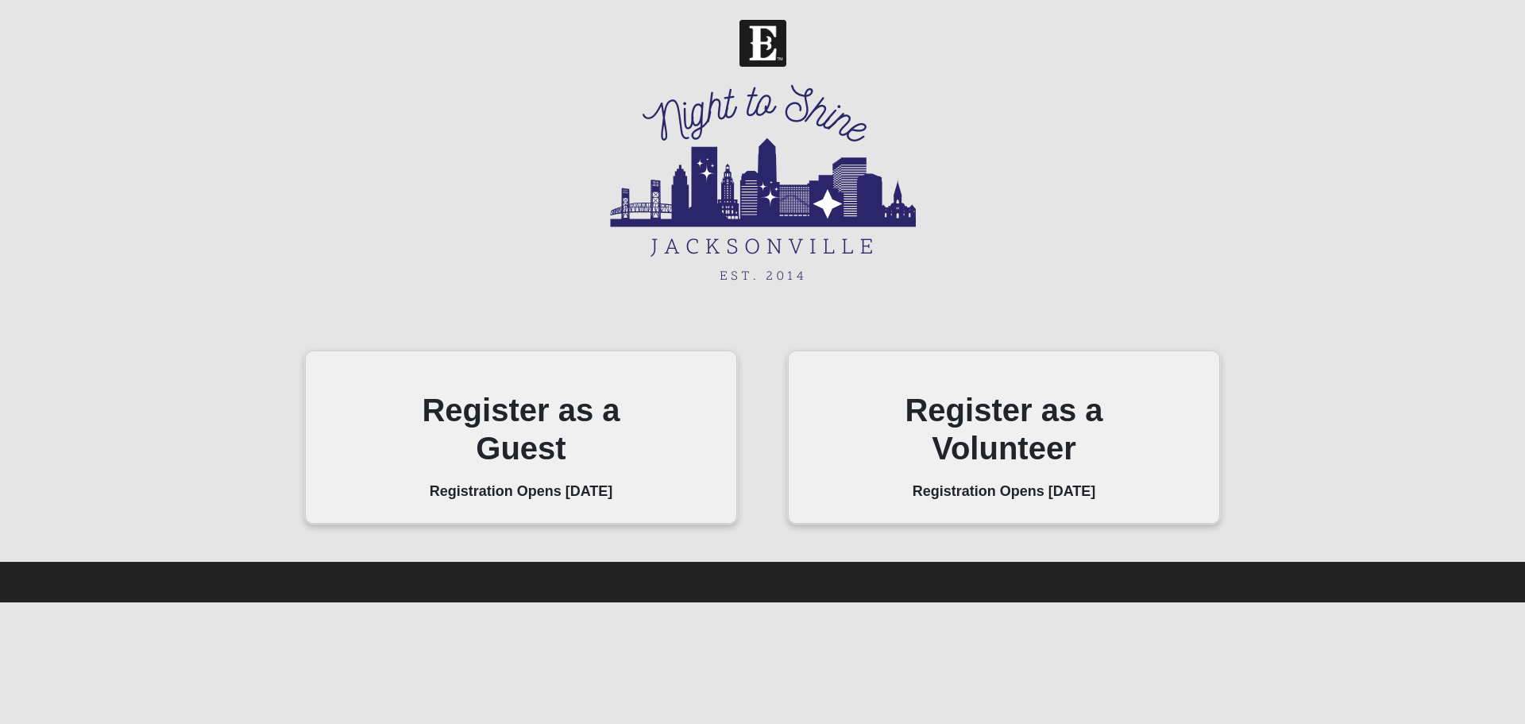 The height and width of the screenshot is (724, 1525). What do you see at coordinates (763, 43) in the screenshot?
I see `img: Church of Eleven22 Logo` at bounding box center [763, 43].